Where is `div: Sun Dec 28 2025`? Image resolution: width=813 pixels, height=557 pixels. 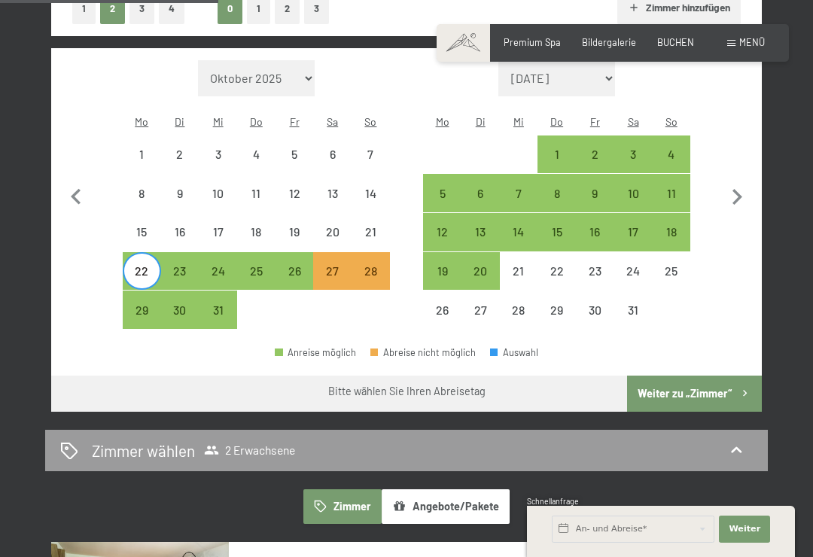
div: Sun Dec 28 2025 is located at coordinates (371, 271).